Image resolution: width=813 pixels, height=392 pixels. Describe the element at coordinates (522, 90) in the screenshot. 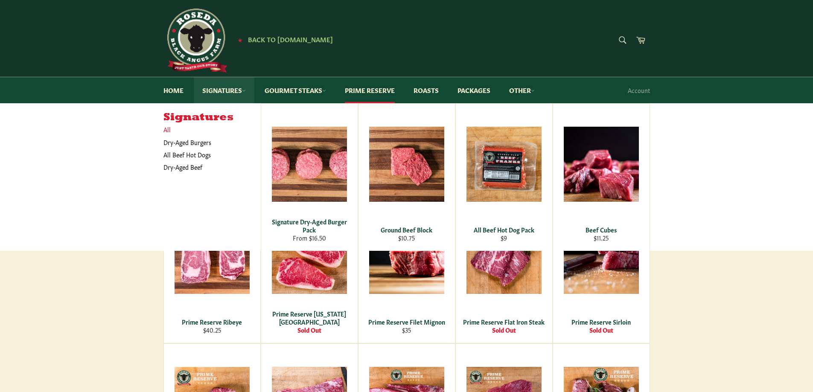

I see `a: Other` at that location.